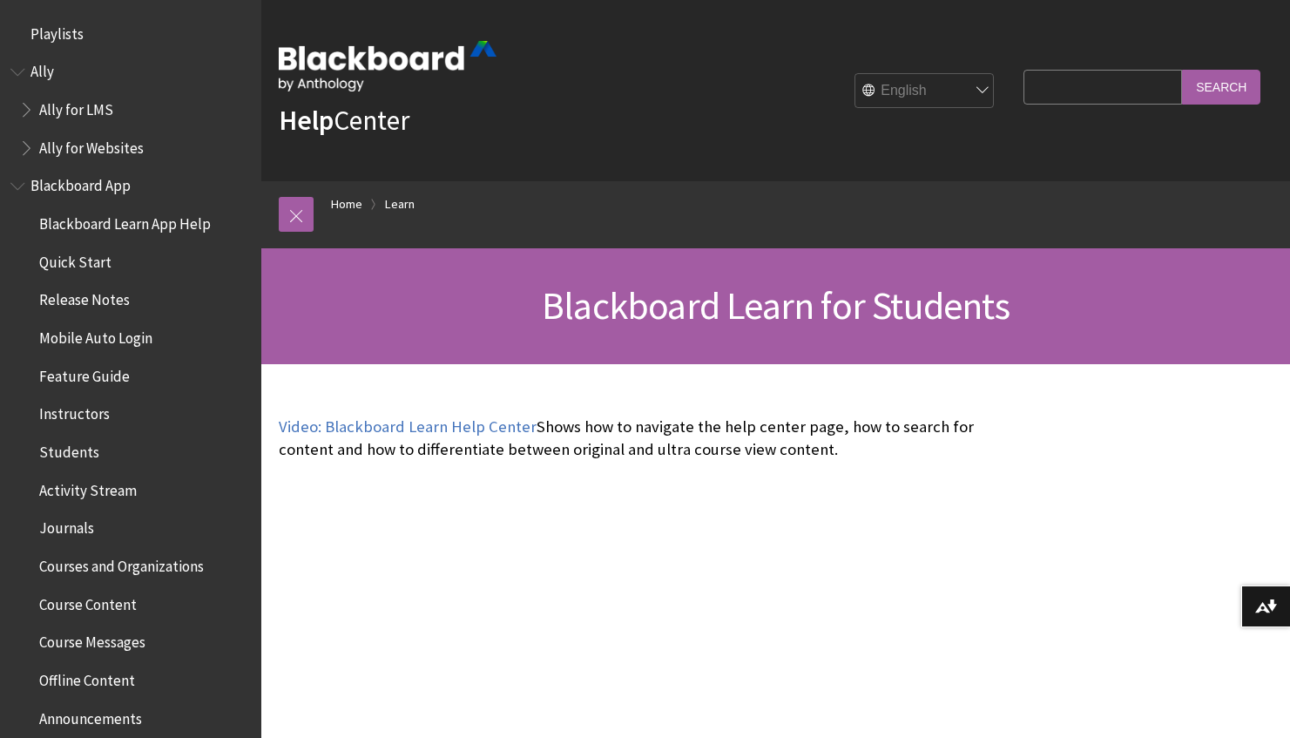 The height and width of the screenshot is (738, 1290). Describe the element at coordinates (69, 449) in the screenshot. I see `span: Students` at that location.